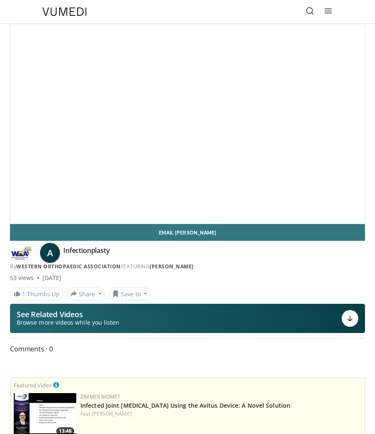 The width and height of the screenshot is (375, 434). I want to click on video-js: Video Player, so click(188, 124).